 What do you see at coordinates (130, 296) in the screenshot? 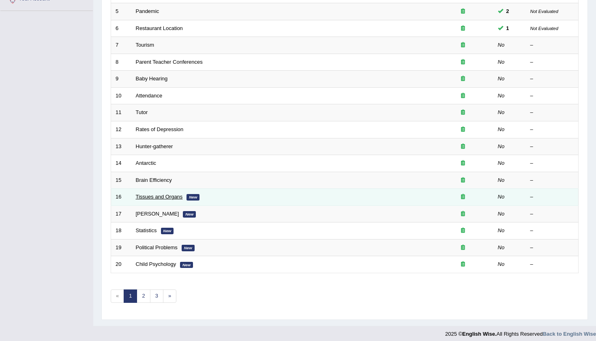
I see `a: 1` at bounding box center [130, 296].